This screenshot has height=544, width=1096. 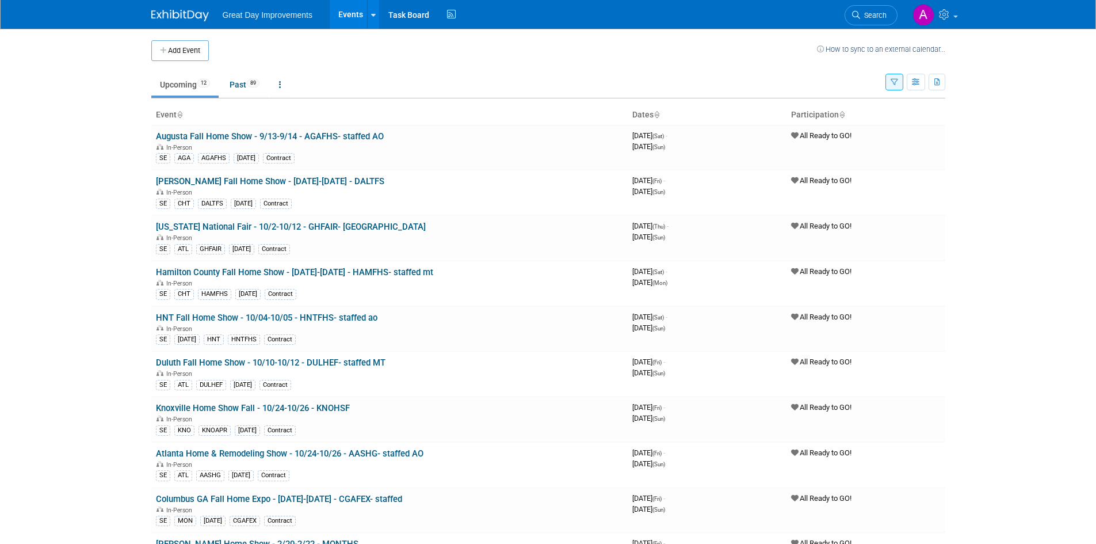 I want to click on img: Akeela Miller, so click(x=923, y=15).